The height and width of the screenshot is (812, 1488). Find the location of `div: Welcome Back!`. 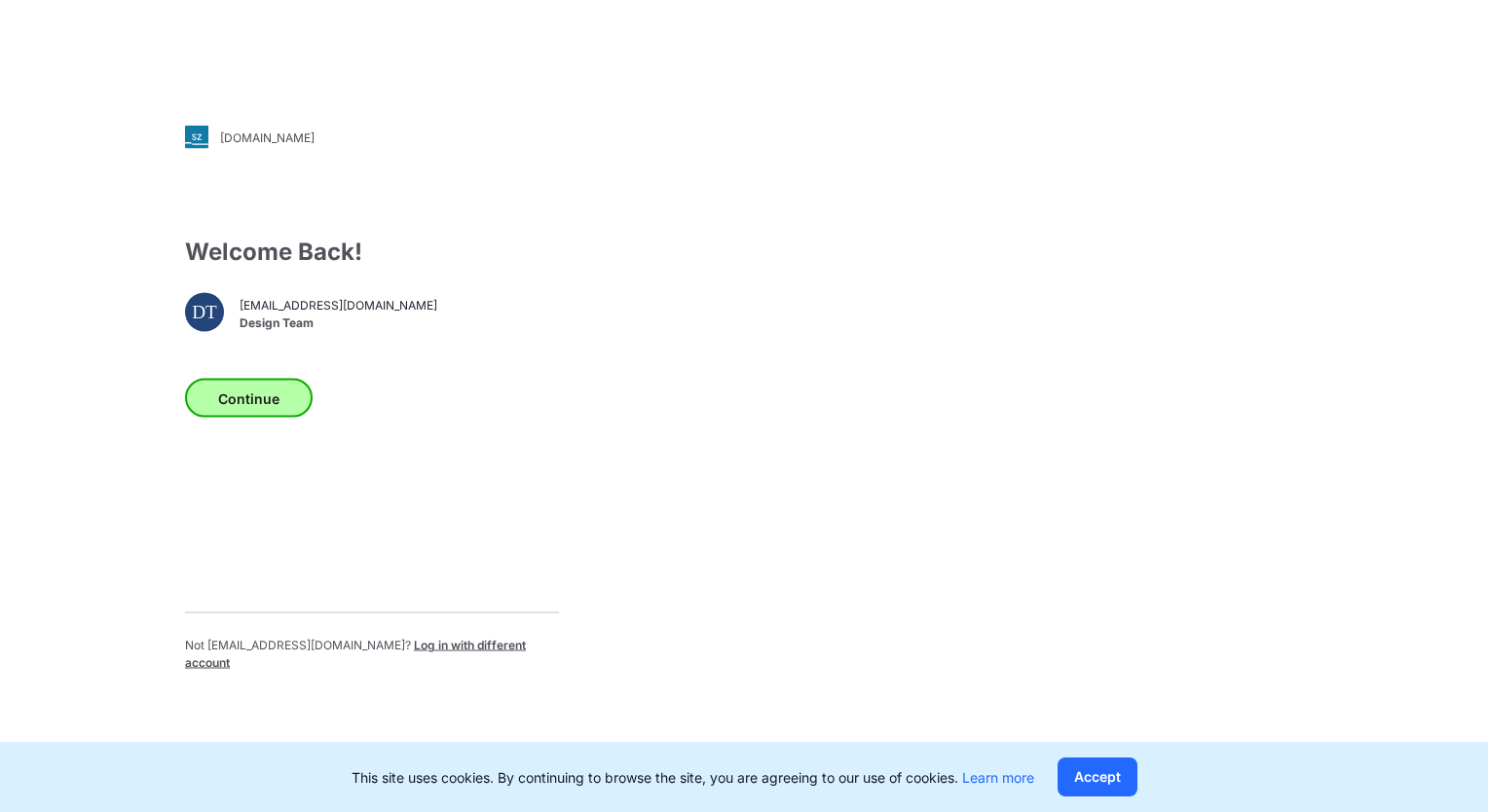

div: Welcome Back! is located at coordinates (372, 252).